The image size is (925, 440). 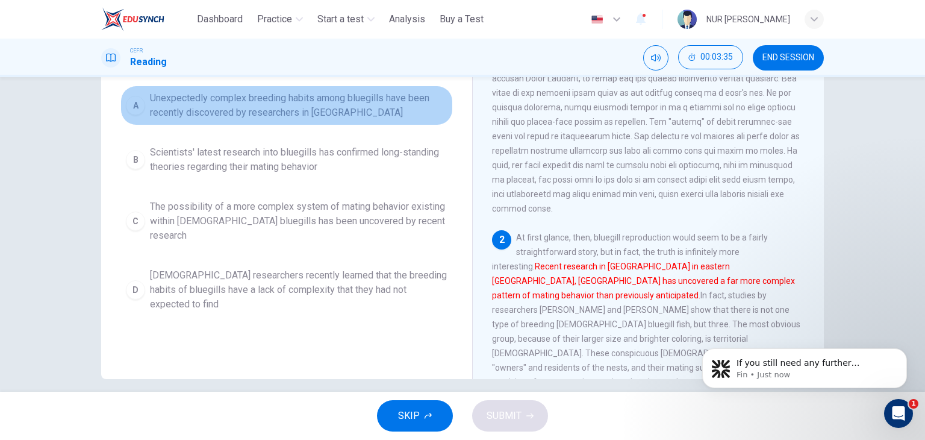 What do you see at coordinates (275, 19) in the screenshot?
I see `span: Practice` at bounding box center [275, 19].